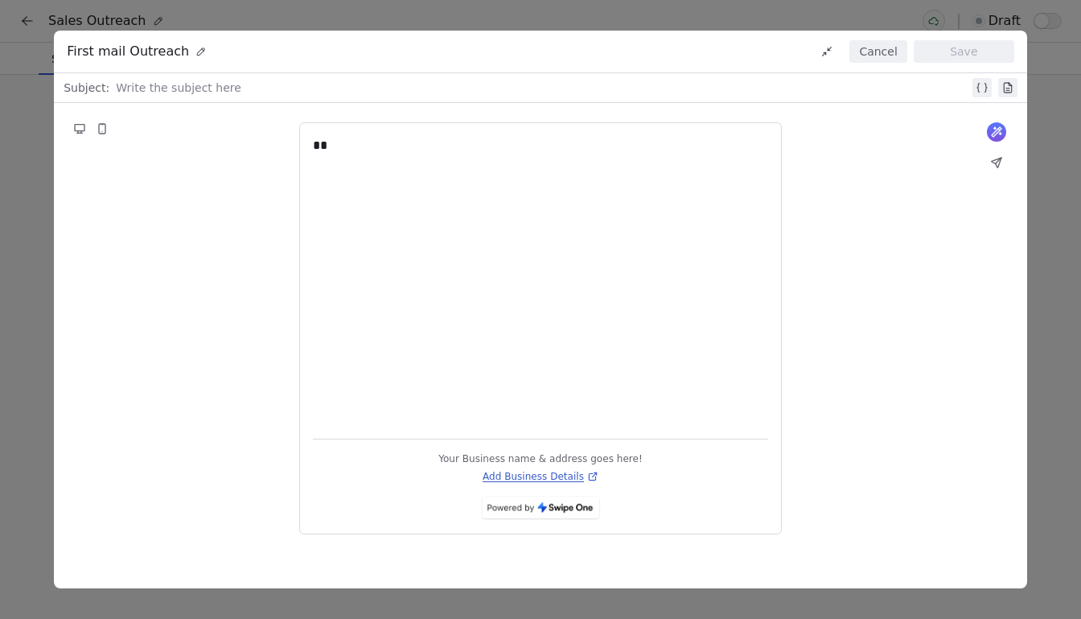 This screenshot has height=619, width=1081. I want to click on a: Add Business Details, so click(541, 474).